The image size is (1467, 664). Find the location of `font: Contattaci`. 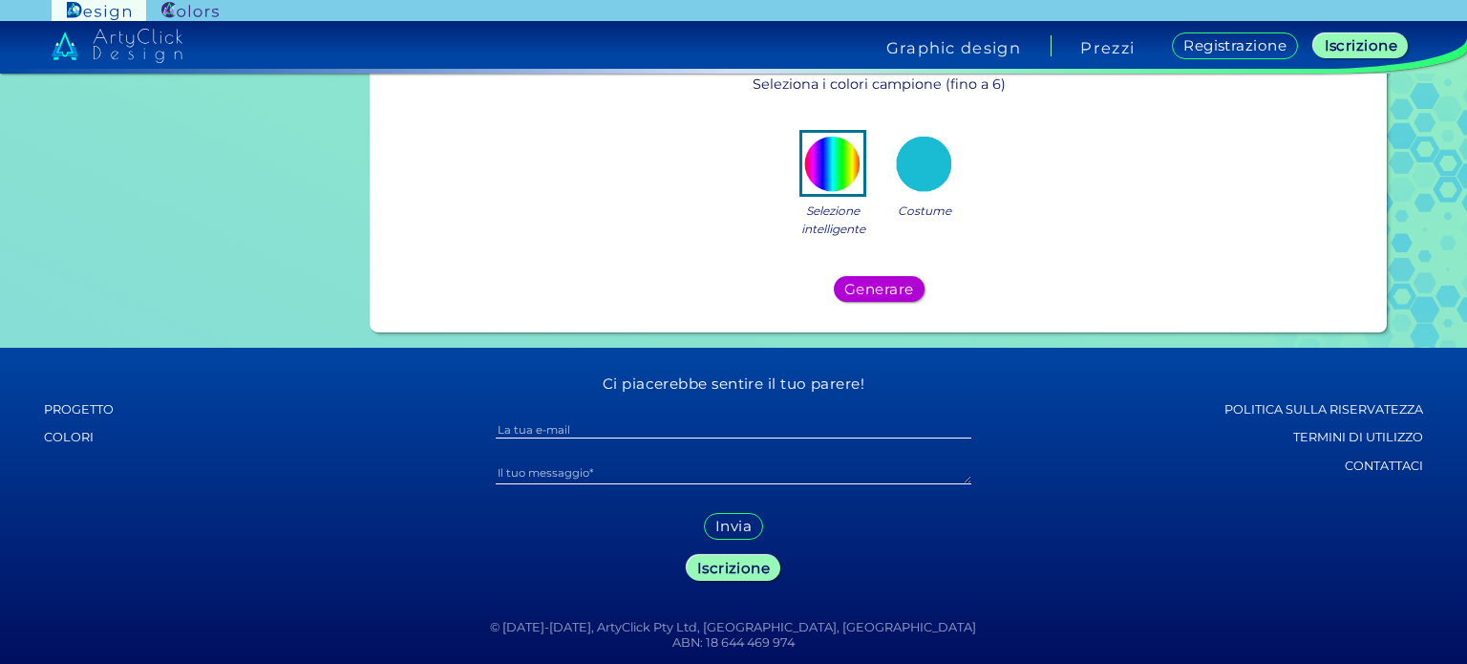

font: Contattaci is located at coordinates (1384, 465).